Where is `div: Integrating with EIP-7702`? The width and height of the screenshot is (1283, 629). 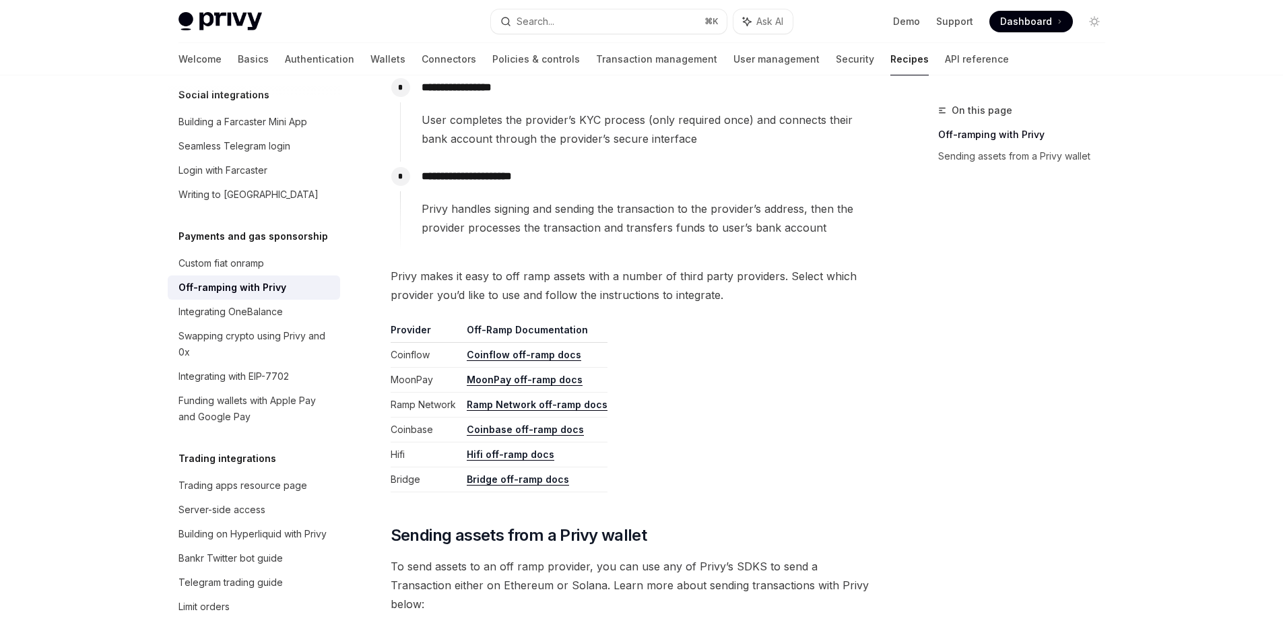
div: Integrating with EIP-7702 is located at coordinates (234, 376).